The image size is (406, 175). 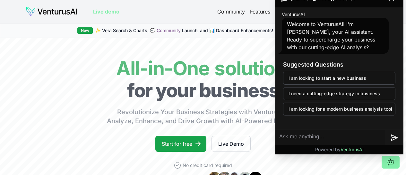 What do you see at coordinates (340, 93) in the screenshot?
I see `button: I need a cutting-edge strategy in business` at bounding box center [340, 93].